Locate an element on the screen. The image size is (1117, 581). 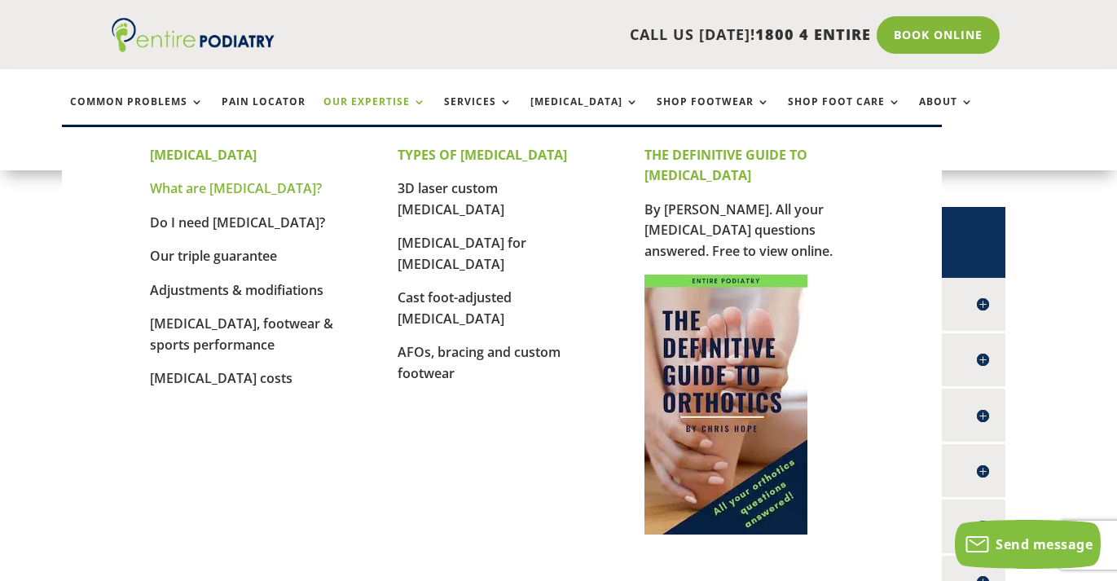
a: AFOs, bracing and custom footwear is located at coordinates (479, 363).